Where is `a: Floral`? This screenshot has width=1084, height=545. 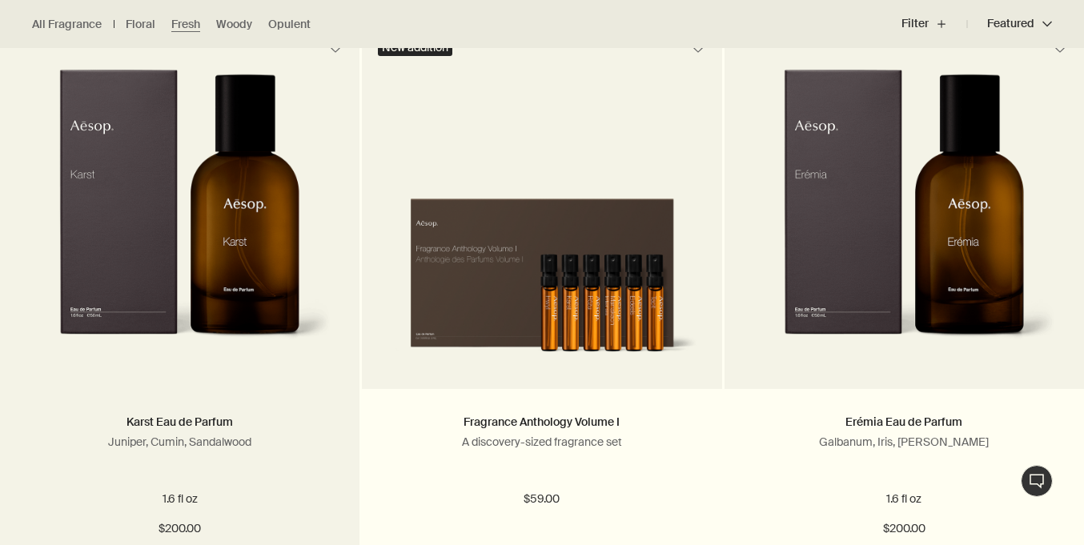
a: Floral is located at coordinates (140, 24).